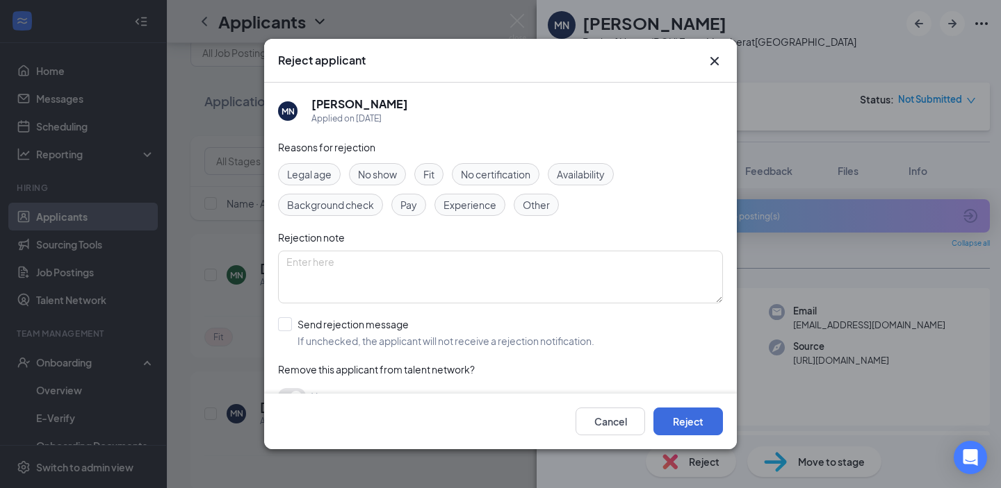 The image size is (1001, 488). I want to click on svg: Cross, so click(714, 61).